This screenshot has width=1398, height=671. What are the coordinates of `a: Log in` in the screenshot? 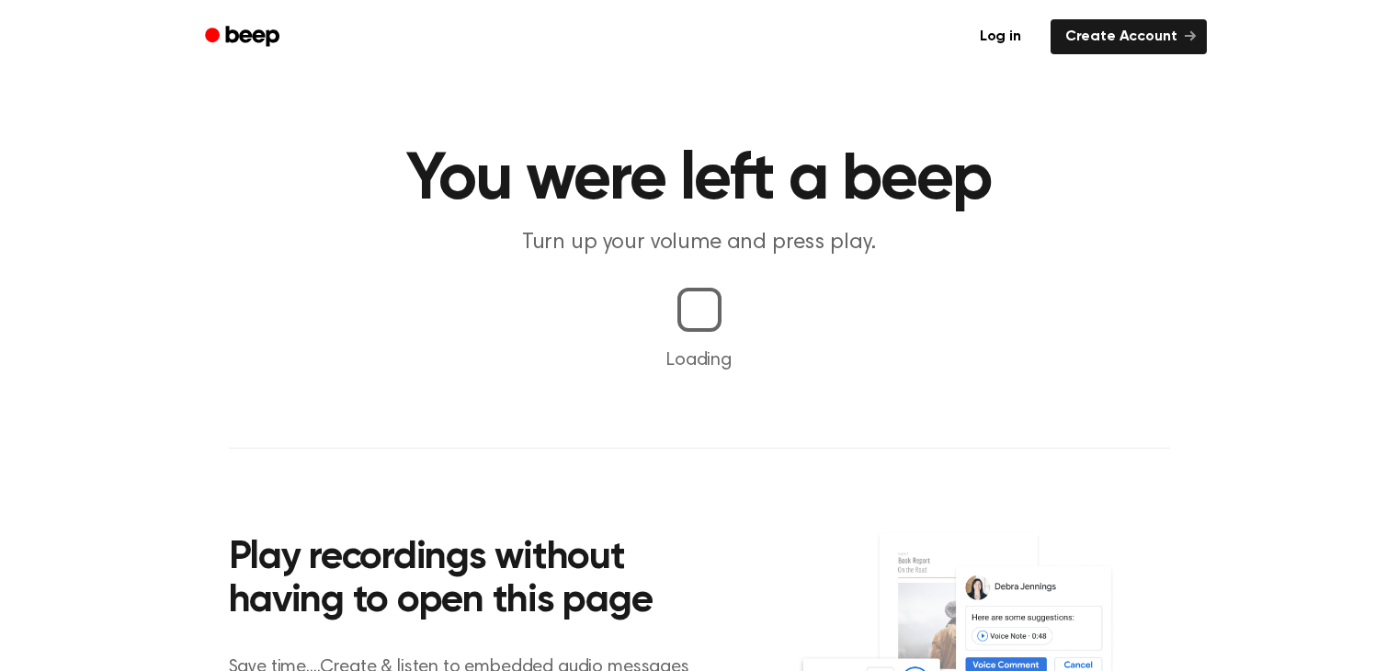 It's located at (1000, 37).